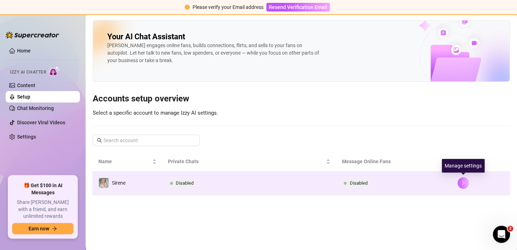 The width and height of the screenshot is (517, 250). Describe the element at coordinates (510, 228) in the screenshot. I see `span: 2` at that location.